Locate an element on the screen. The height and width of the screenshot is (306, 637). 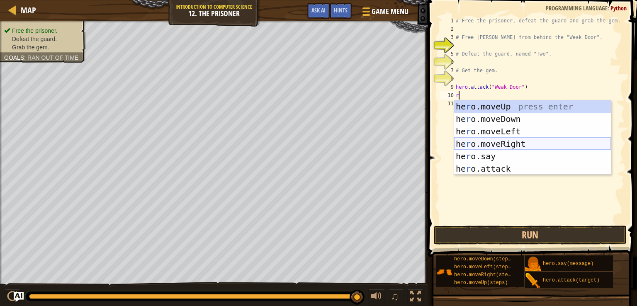
div: 11 is located at coordinates (448, 104).